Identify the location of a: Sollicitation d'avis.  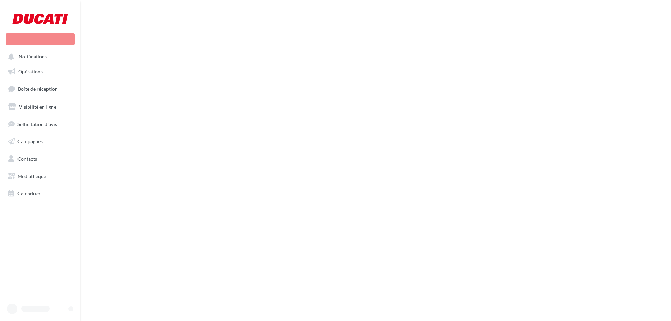
(40, 124).